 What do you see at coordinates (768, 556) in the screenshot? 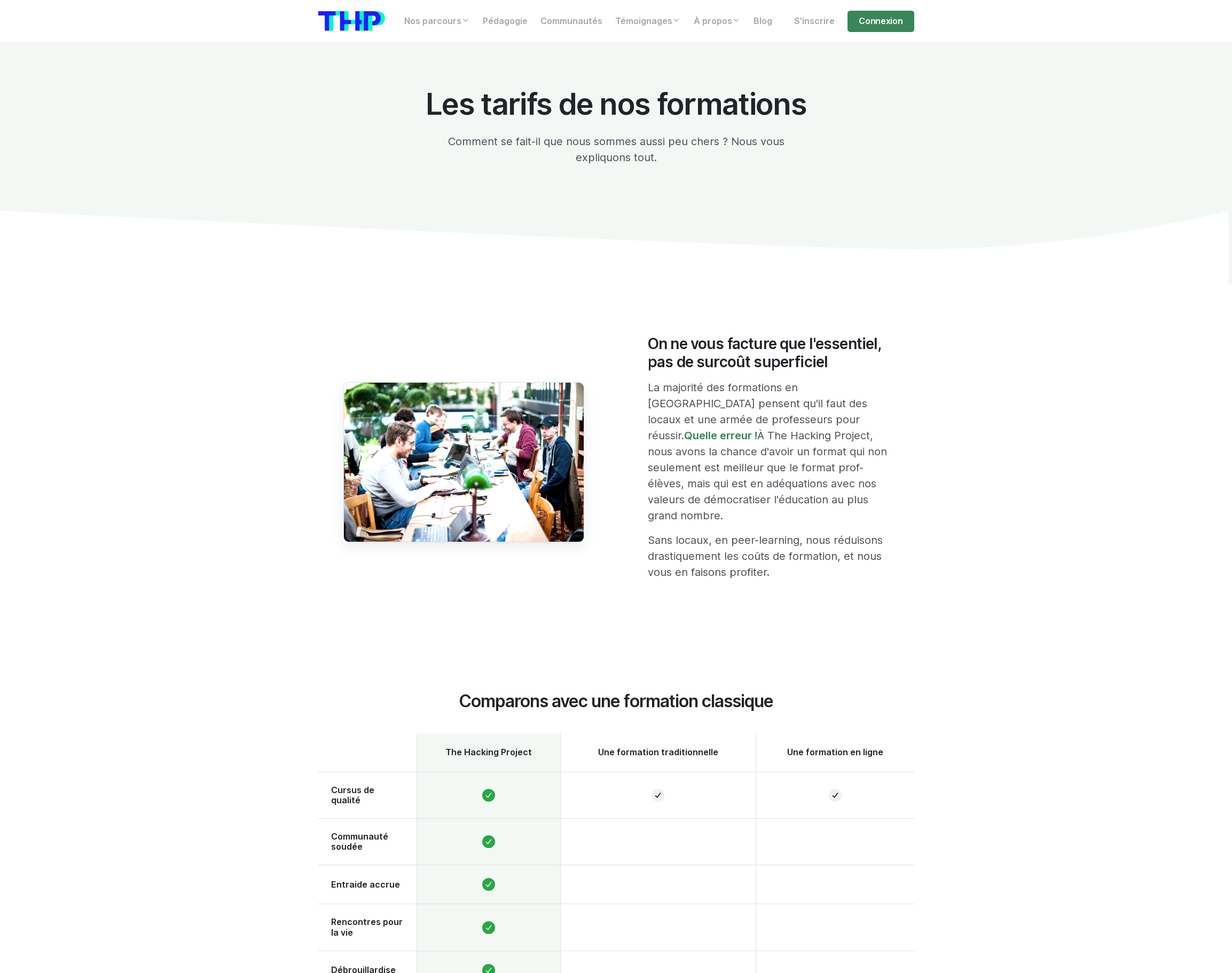
I see `p: Sans locaux, en peer-learning, nous réduisons drastiquement les coûts de formation, et nous vous ...` at bounding box center [768, 556].